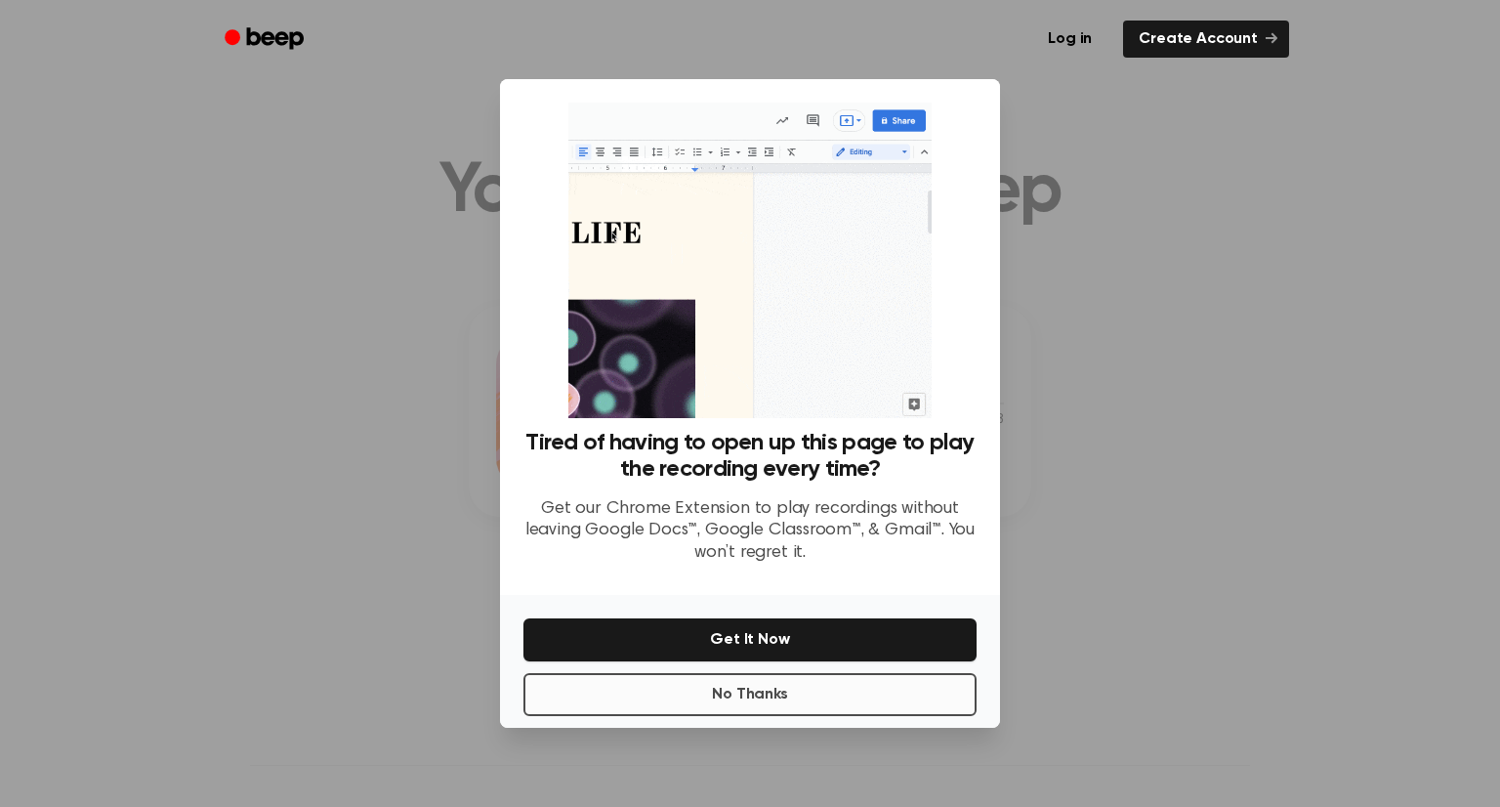 This screenshot has width=1500, height=807. What do you see at coordinates (750, 694) in the screenshot?
I see `button: No Thanks` at bounding box center [750, 694].